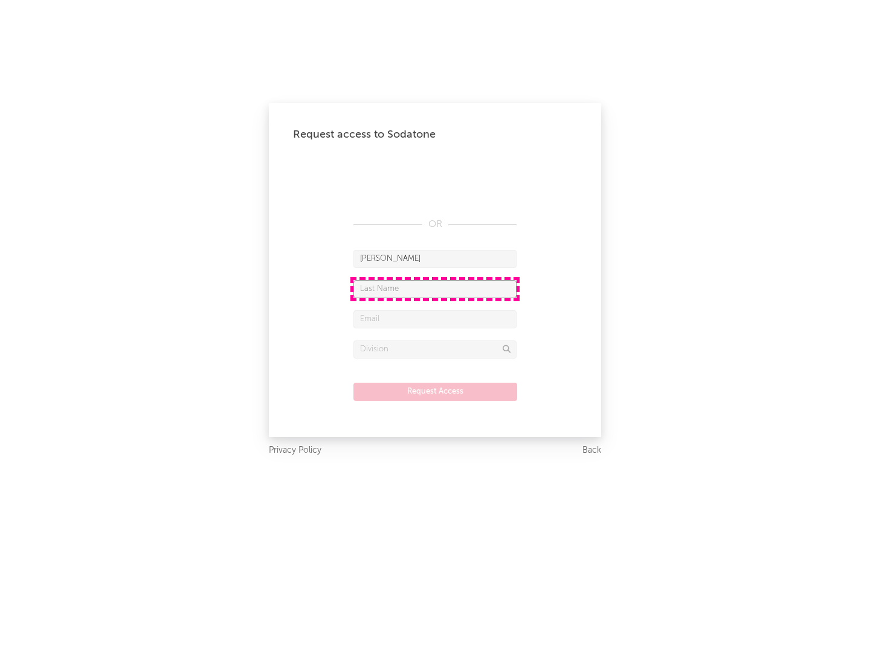 The height and width of the screenshot is (664, 870). Describe the element at coordinates (591, 451) in the screenshot. I see `a: Back` at that location.